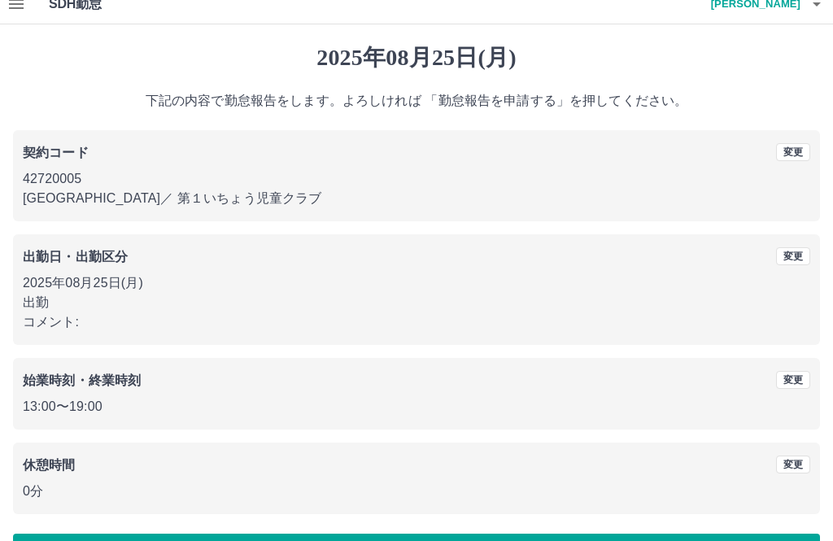 The width and height of the screenshot is (833, 541). I want to click on b: 休憩時間, so click(49, 465).